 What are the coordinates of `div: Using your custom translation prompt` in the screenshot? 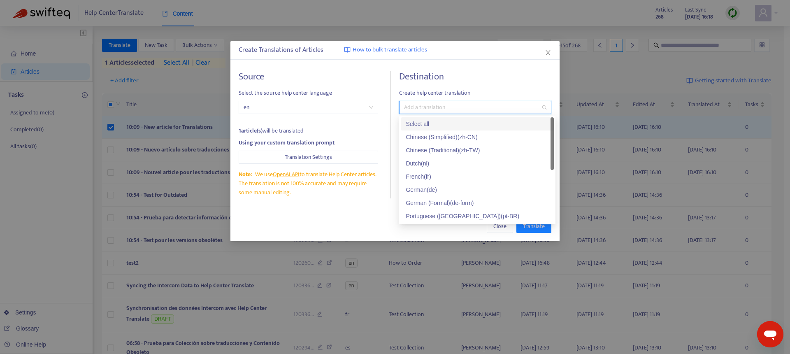 It's located at (308, 143).